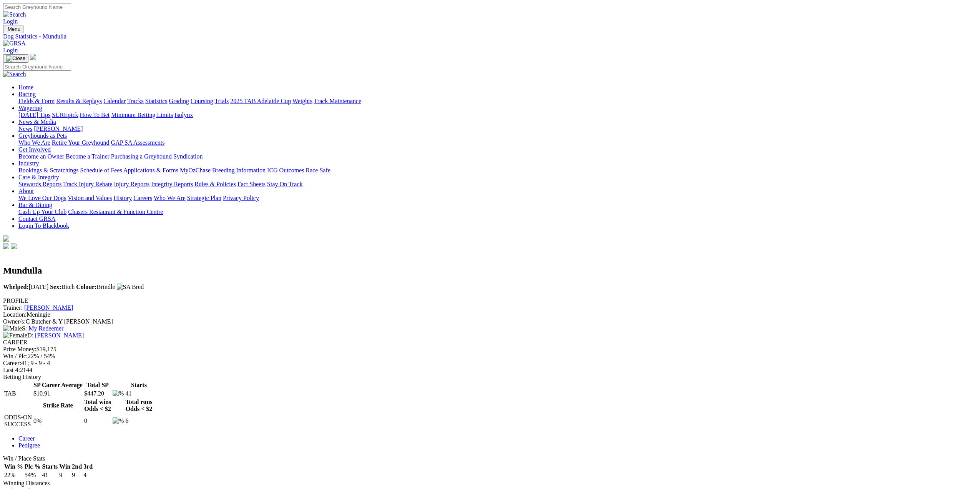 The height and width of the screenshot is (489, 978). What do you see at coordinates (46, 328) in the screenshot?
I see `a: My Redeemer` at bounding box center [46, 328].